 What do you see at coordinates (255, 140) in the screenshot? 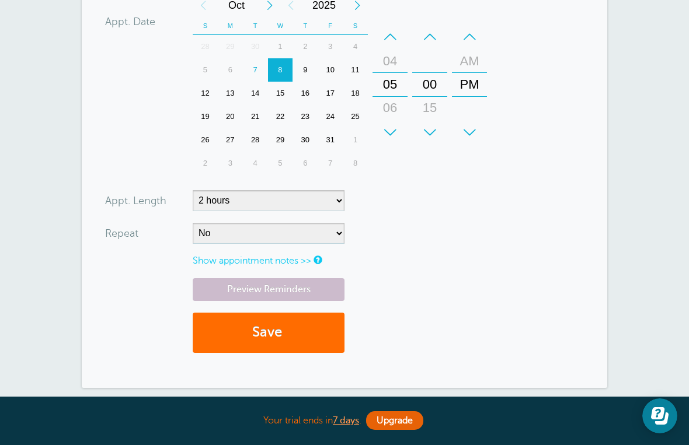
I see `div: Tuesday, October 28` at bounding box center [255, 140].